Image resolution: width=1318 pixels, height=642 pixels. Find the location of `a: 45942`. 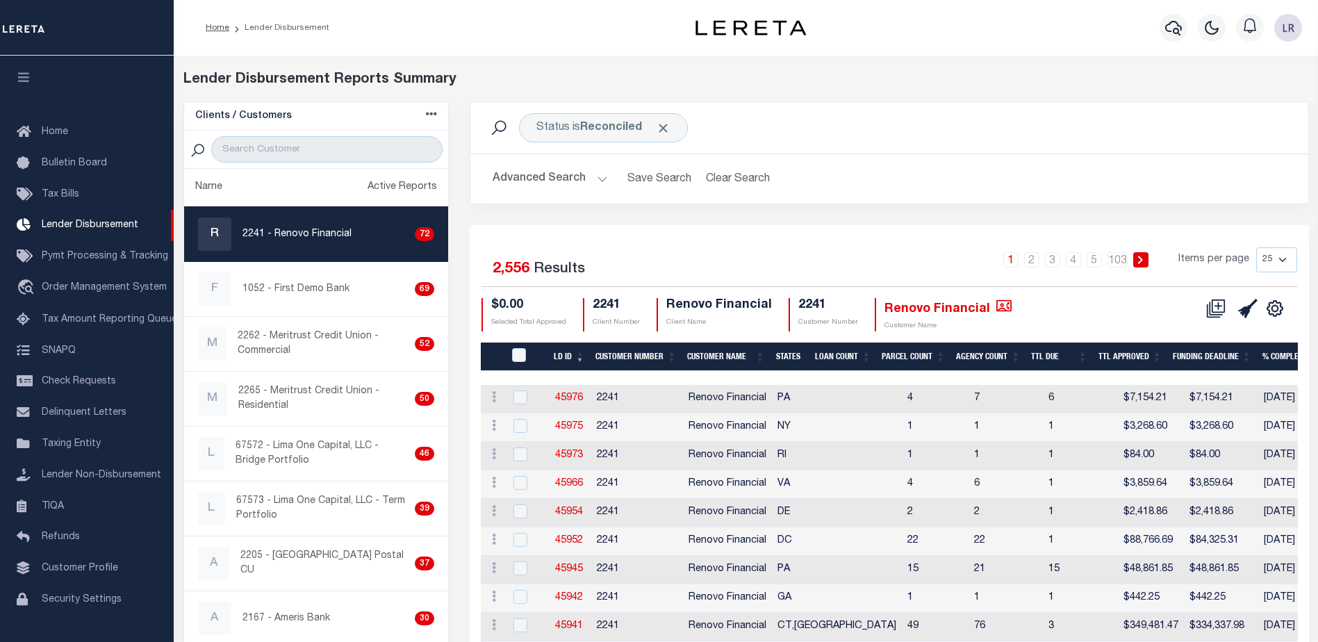

a: 45942 is located at coordinates (569, 598).